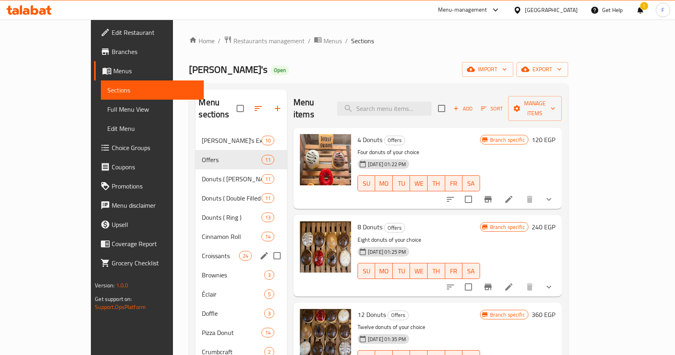 The width and height of the screenshot is (675, 355). What do you see at coordinates (436, 183) in the screenshot?
I see `span: TH` at bounding box center [436, 183].